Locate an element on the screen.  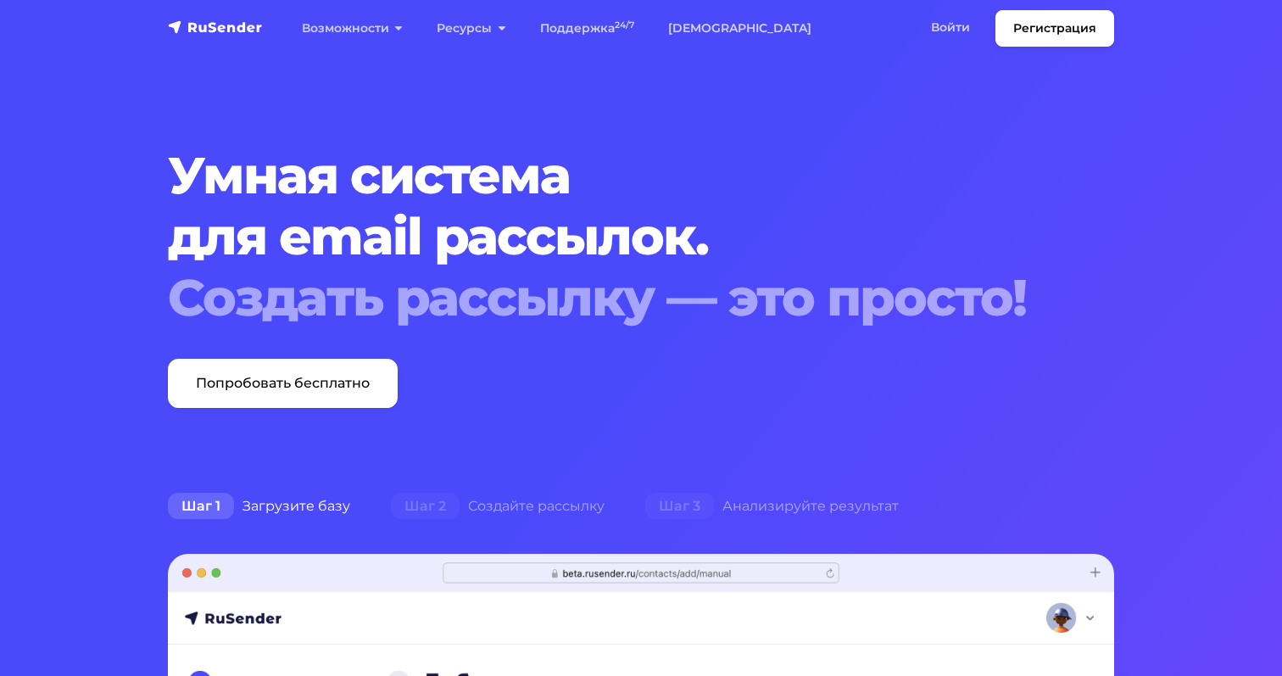
div: Загрузите базу is located at coordinates (259, 506).